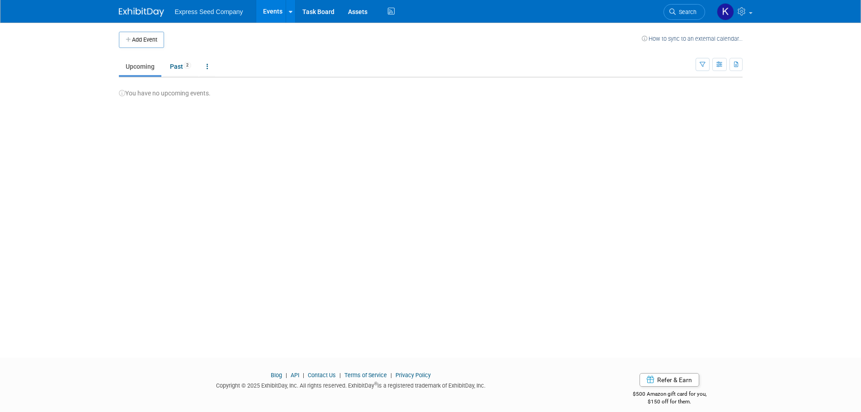 The height and width of the screenshot is (412, 861). What do you see at coordinates (322, 374) in the screenshot?
I see `a: Contact Us` at bounding box center [322, 374].